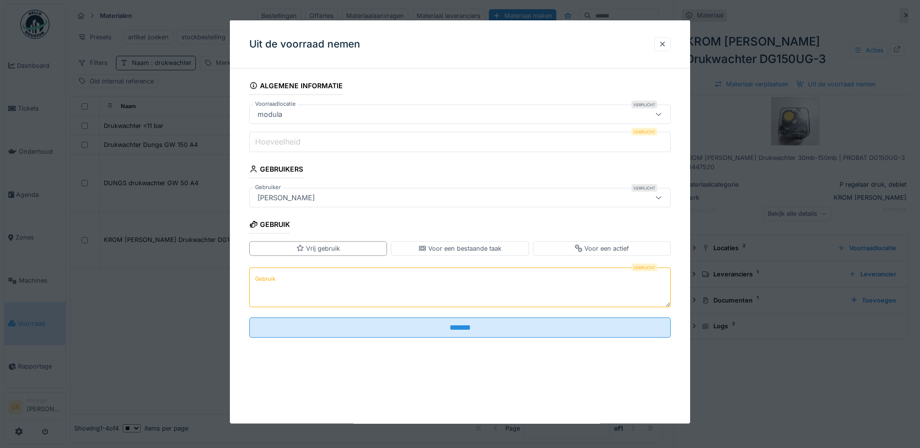 The width and height of the screenshot is (920, 448). Describe the element at coordinates (296, 87) in the screenshot. I see `div: Algemene informatie` at that location.